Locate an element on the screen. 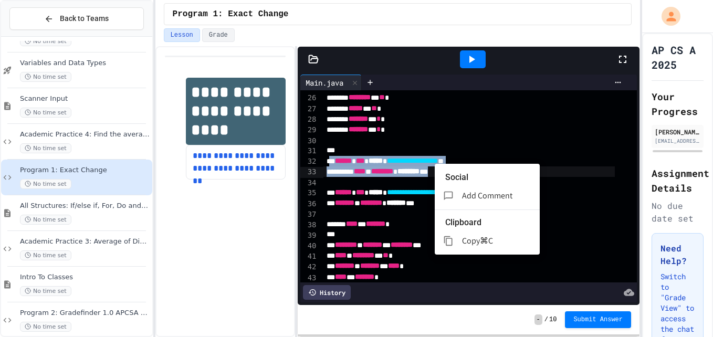  div: 28 is located at coordinates (309, 120).